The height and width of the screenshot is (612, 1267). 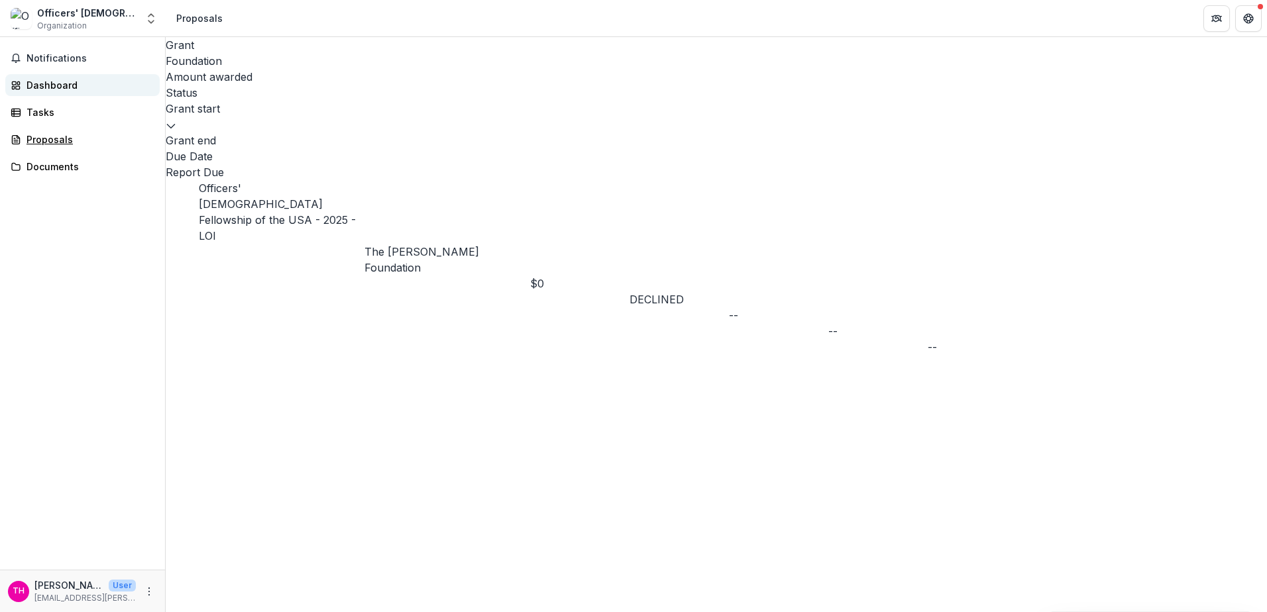 What do you see at coordinates (199, 18) in the screenshot?
I see `nav: breadcrumb` at bounding box center [199, 18].